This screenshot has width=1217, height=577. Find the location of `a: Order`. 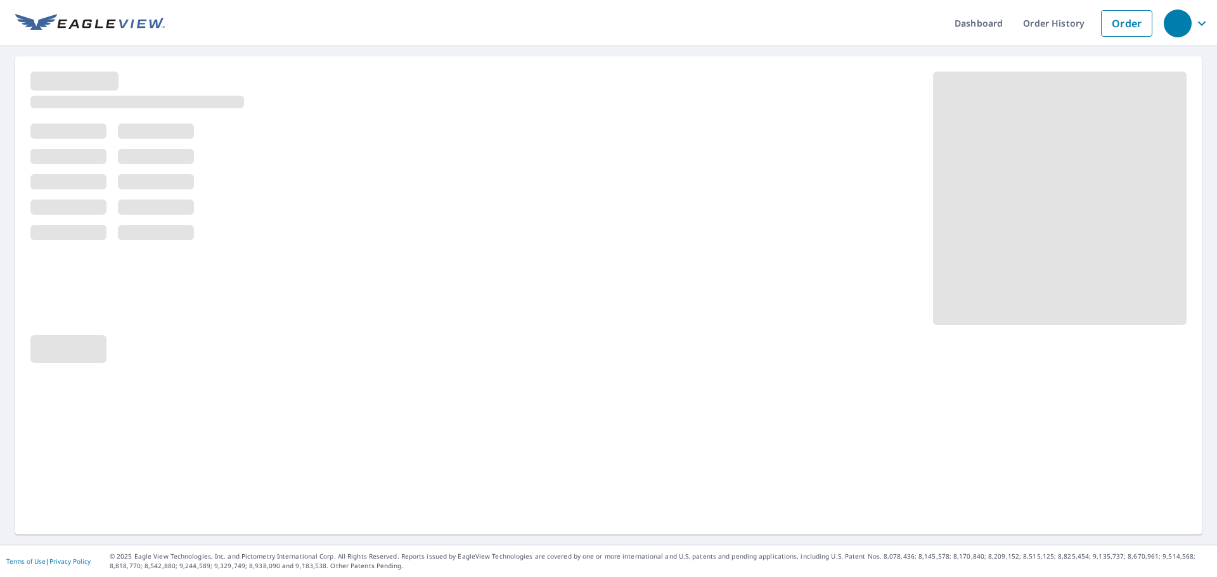

a: Order is located at coordinates (1126, 23).